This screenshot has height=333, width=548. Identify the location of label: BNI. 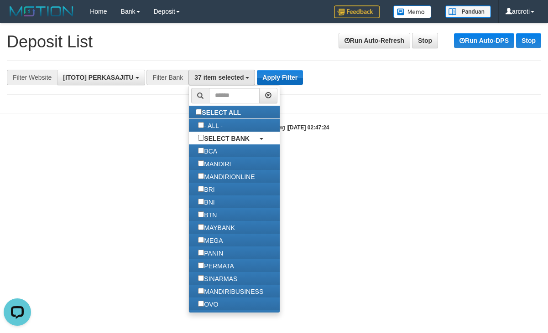
(206, 202).